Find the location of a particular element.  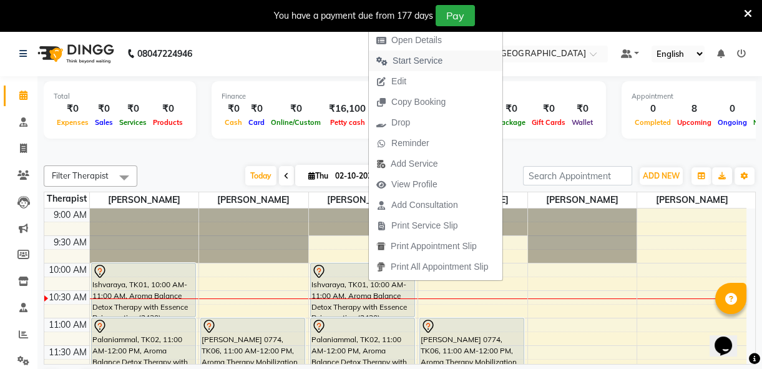

div: Therapist is located at coordinates (67, 199).